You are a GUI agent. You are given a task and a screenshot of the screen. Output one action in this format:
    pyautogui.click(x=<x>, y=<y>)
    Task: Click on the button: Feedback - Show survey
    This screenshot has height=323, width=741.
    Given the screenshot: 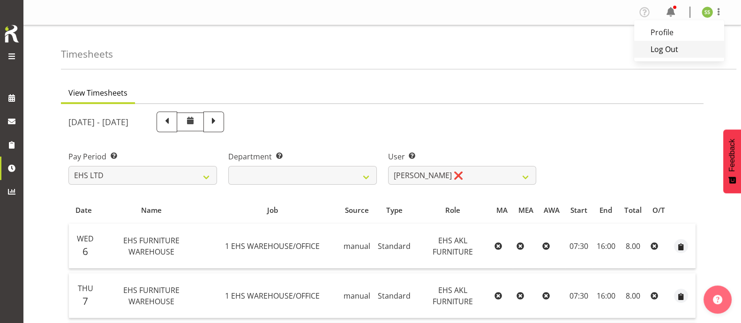 What is the action you would take?
    pyautogui.click(x=732, y=161)
    